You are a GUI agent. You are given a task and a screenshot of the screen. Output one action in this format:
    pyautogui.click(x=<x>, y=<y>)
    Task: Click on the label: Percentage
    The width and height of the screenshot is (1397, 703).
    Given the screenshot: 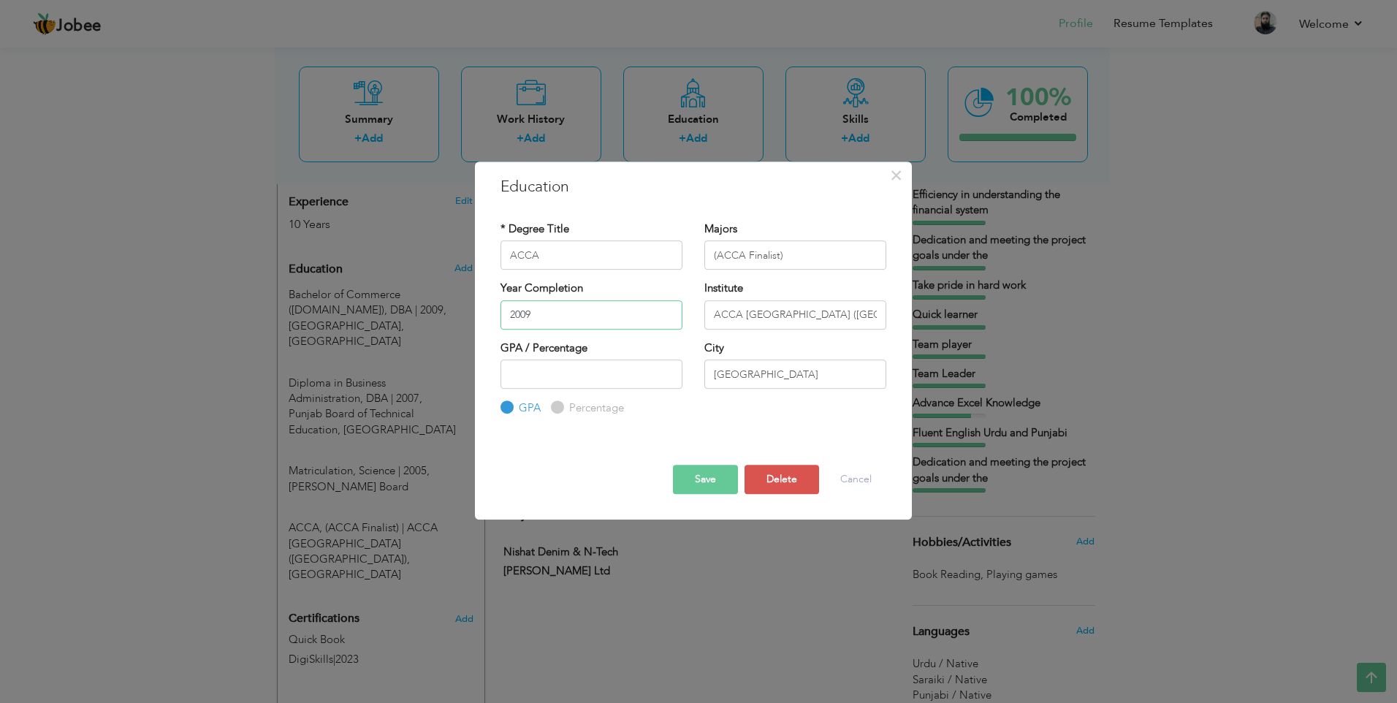 What is the action you would take?
    pyautogui.click(x=595, y=408)
    